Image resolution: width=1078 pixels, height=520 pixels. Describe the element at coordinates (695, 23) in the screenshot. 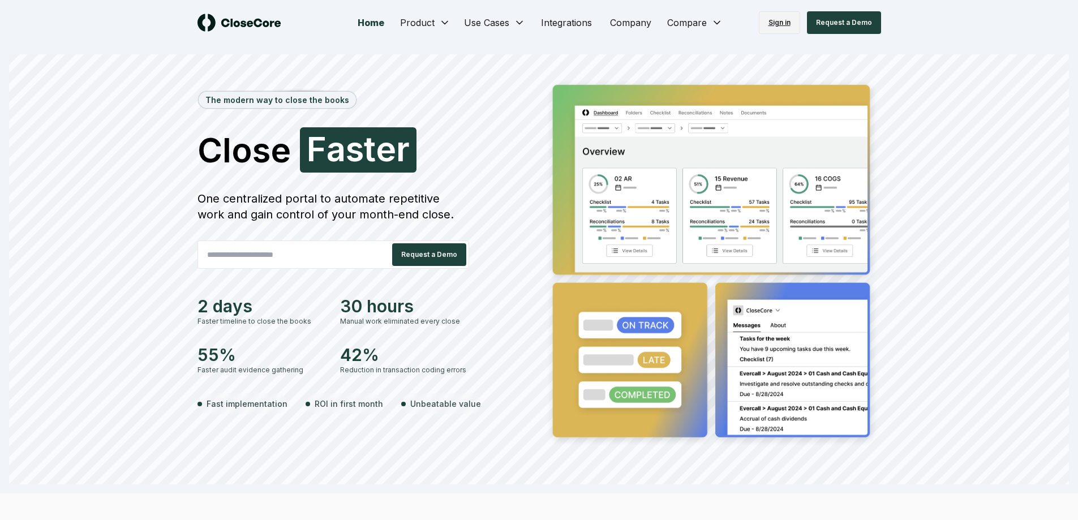

I see `button: Compare` at that location.